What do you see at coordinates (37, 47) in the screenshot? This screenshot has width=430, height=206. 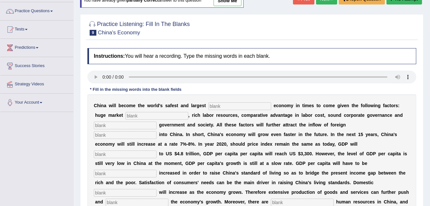 I see `a: Predictions` at bounding box center [37, 47].